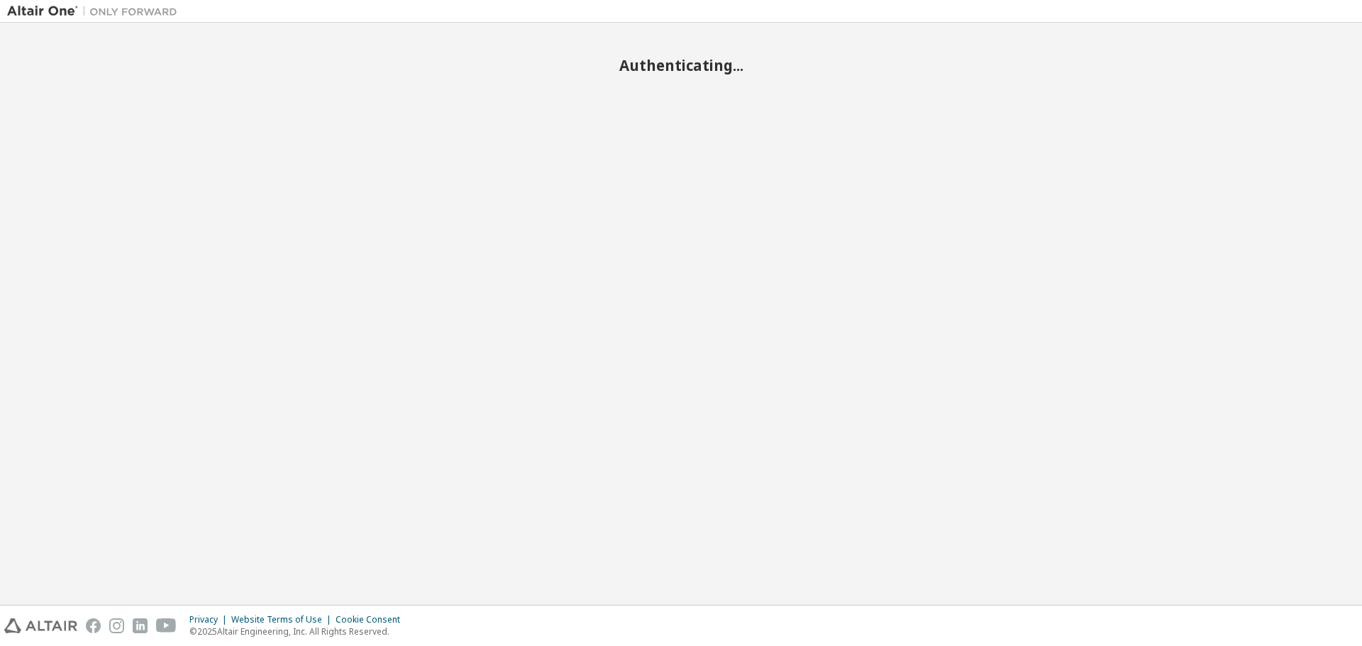 This screenshot has height=646, width=1362. I want to click on h2: Authenticating..., so click(681, 65).